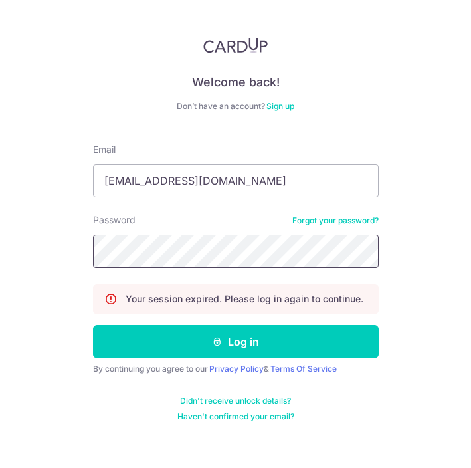  Describe the element at coordinates (104, 149) in the screenshot. I see `label: Email` at that location.